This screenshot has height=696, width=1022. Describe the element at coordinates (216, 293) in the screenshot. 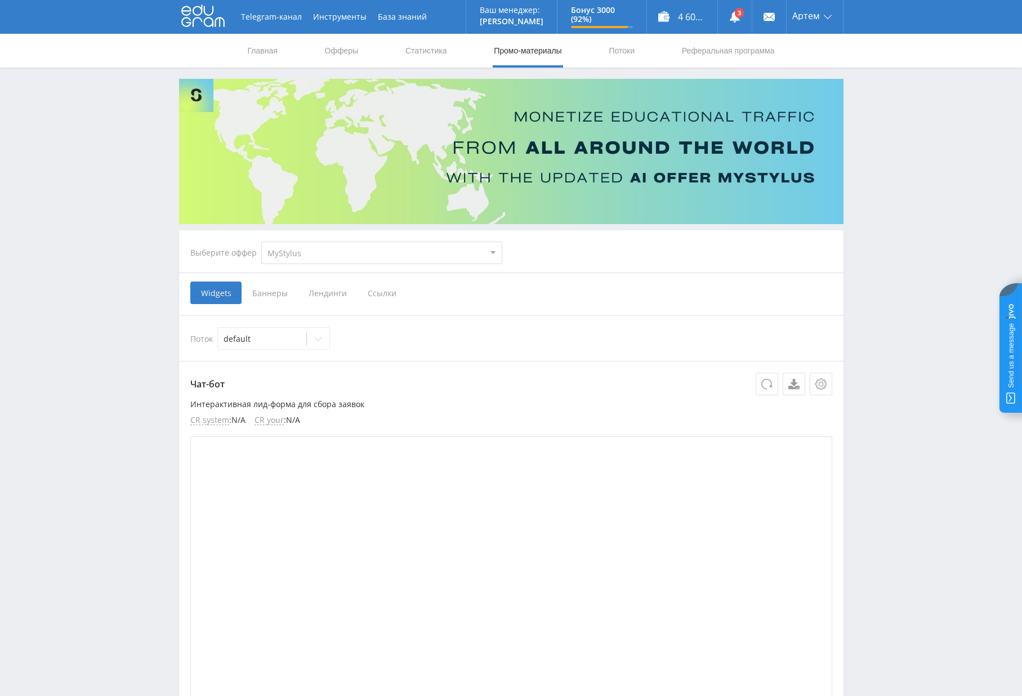

I see `span: Widgets` at that location.